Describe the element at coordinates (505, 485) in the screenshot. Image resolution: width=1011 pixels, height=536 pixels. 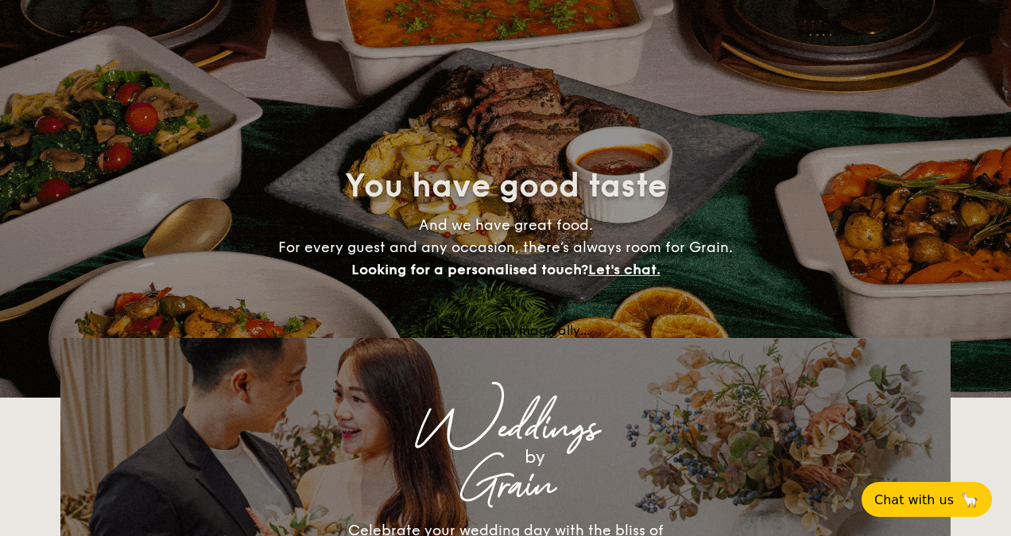
I see `div: Grain` at that location.